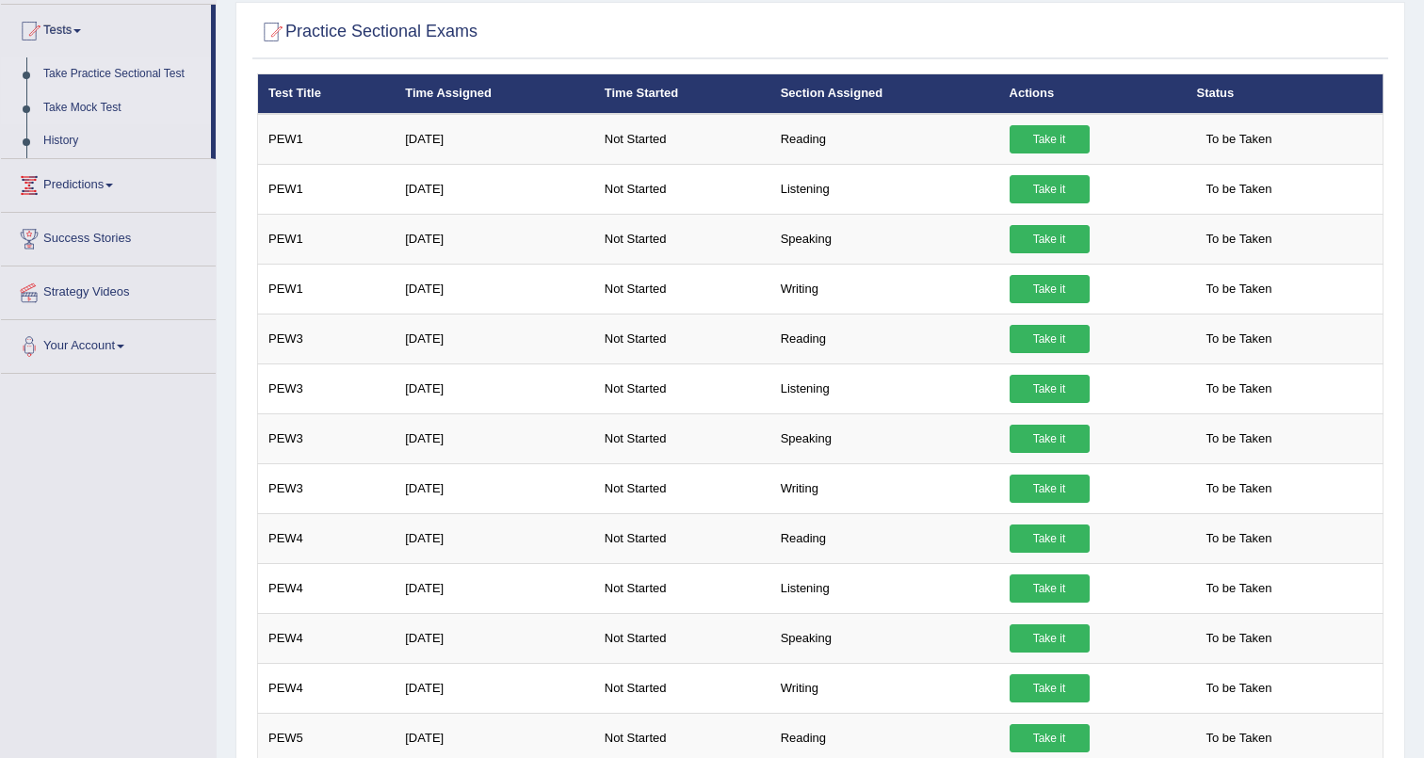 Image resolution: width=1424 pixels, height=758 pixels. What do you see at coordinates (122, 74) in the screenshot?
I see `a: Take Practice Sectional Test` at bounding box center [122, 74].